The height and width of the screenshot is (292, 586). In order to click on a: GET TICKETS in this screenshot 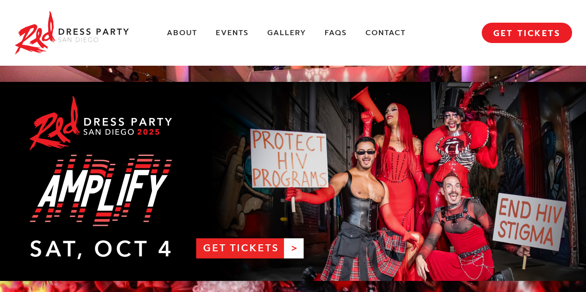, I will do `click(527, 33)`.